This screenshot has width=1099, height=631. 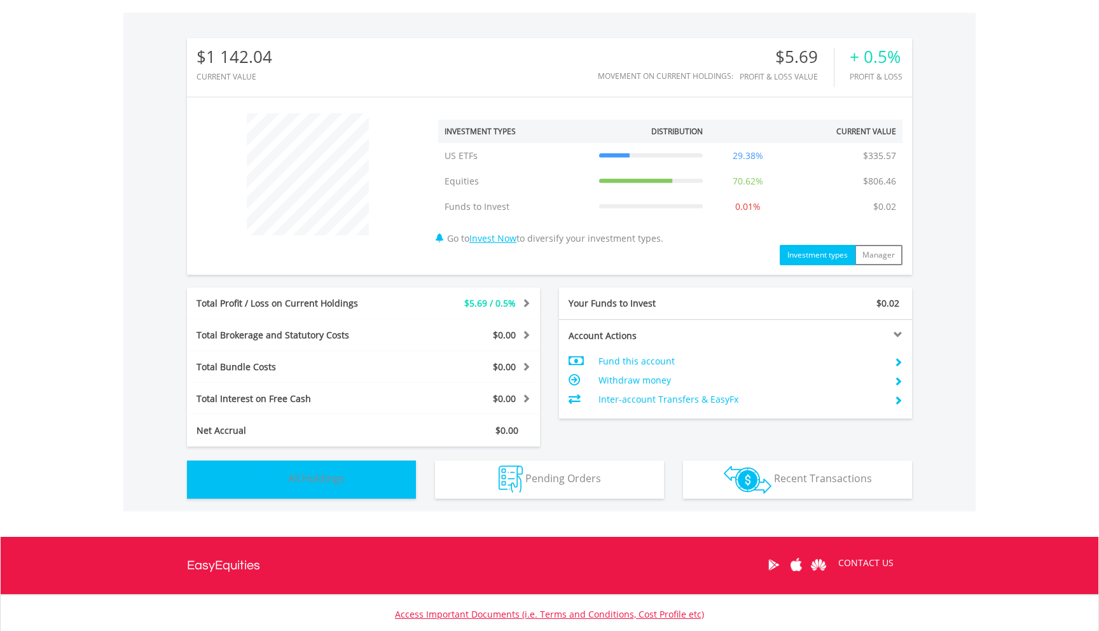 I want to click on img: pending_instructions-wht.png, so click(x=511, y=479).